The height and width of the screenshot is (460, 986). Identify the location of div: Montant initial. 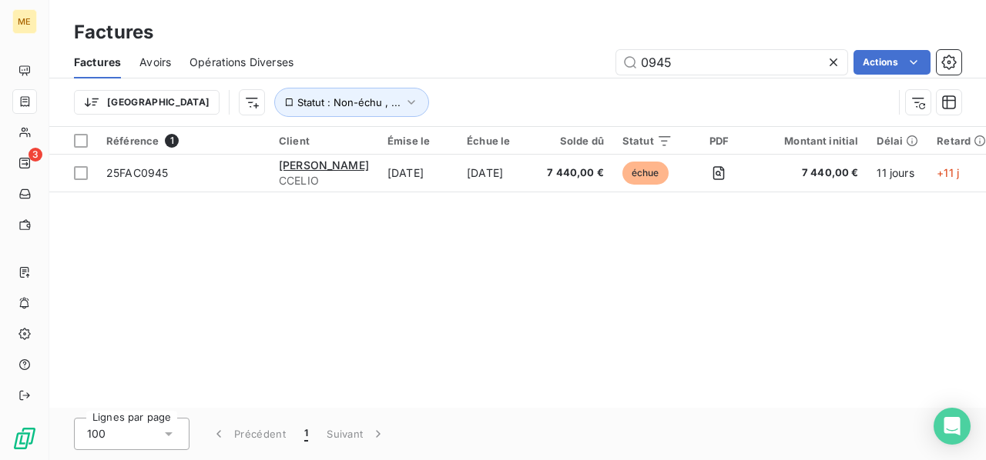
(812, 141).